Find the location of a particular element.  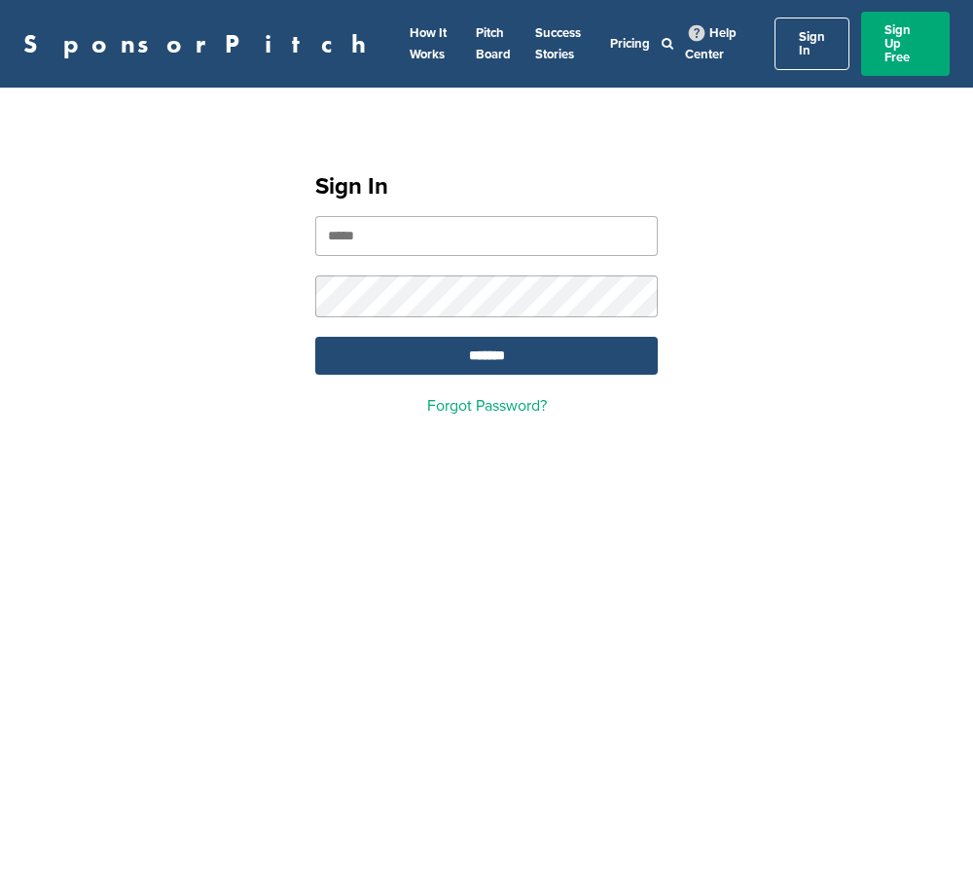

a: Forgot Password? is located at coordinates (486, 406).